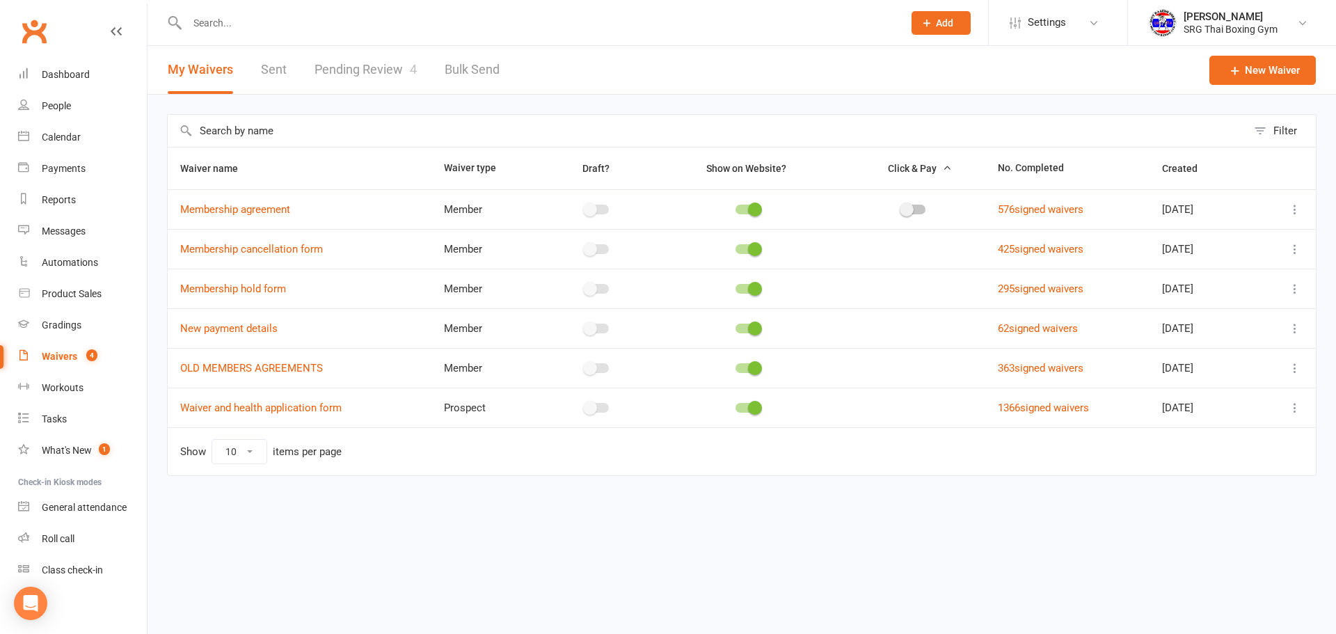 The width and height of the screenshot is (1336, 634). What do you see at coordinates (58, 200) in the screenshot?
I see `div: Reports` at bounding box center [58, 200].